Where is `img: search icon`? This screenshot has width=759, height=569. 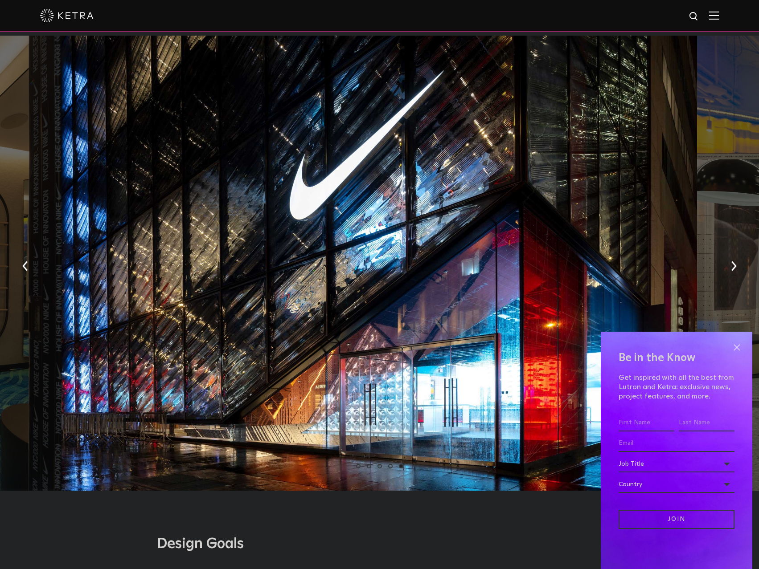
img: search icon is located at coordinates (694, 16).